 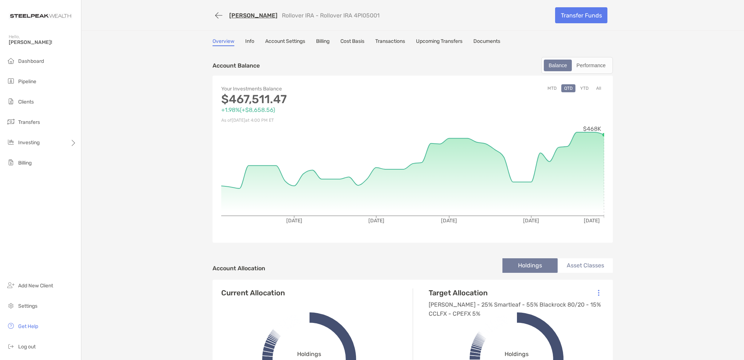 I want to click on li: Asset Classes, so click(x=586, y=266).